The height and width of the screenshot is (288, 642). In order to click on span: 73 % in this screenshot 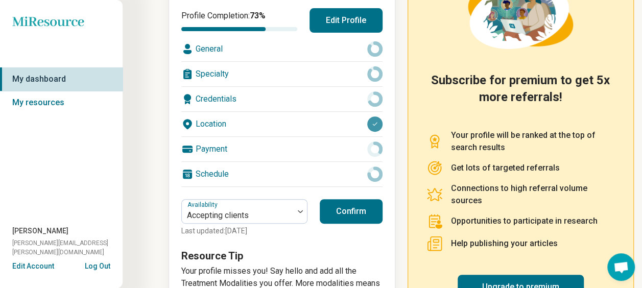, I will do `click(258, 15)`.